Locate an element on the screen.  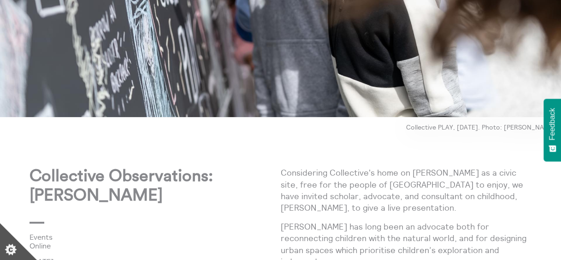
a: Events is located at coordinates (147, 237).